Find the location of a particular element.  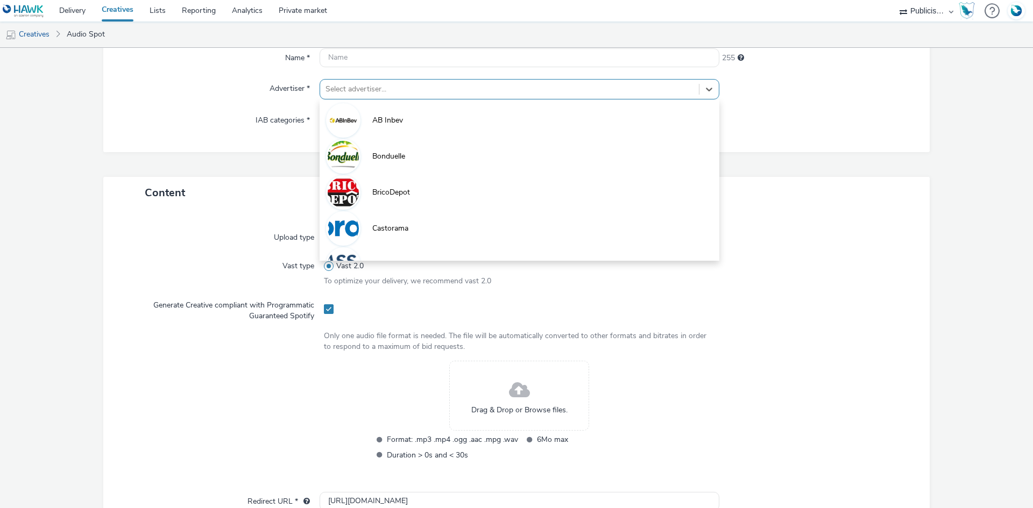

a: Audio Spot is located at coordinates (86, 34).